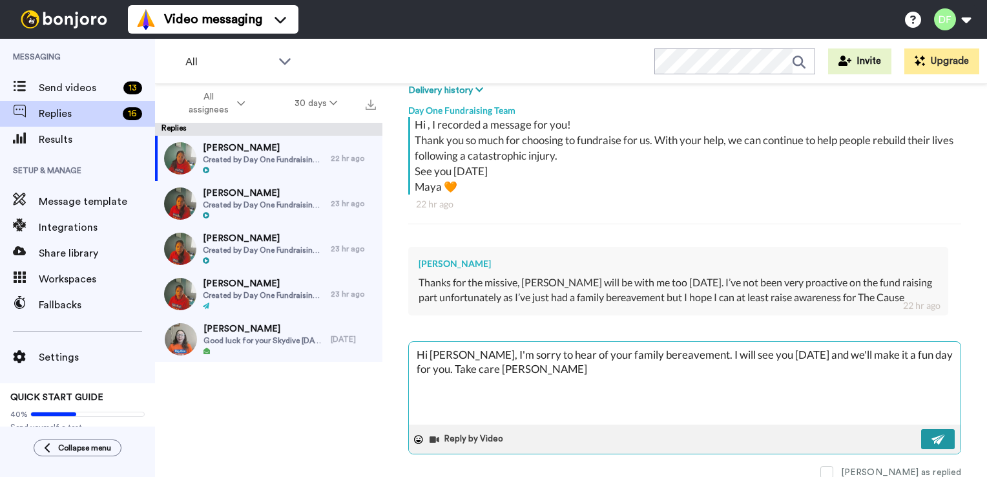  I want to click on button: Collapse menu, so click(78, 448).